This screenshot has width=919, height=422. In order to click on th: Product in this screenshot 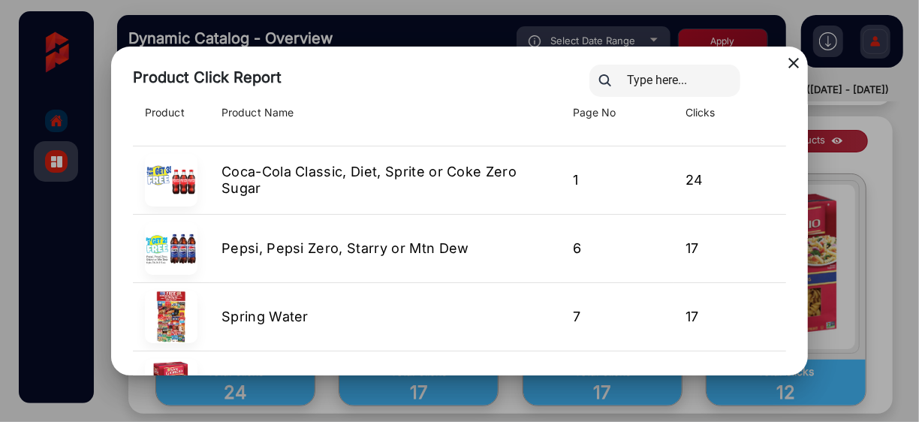, I will do `click(171, 125)`.